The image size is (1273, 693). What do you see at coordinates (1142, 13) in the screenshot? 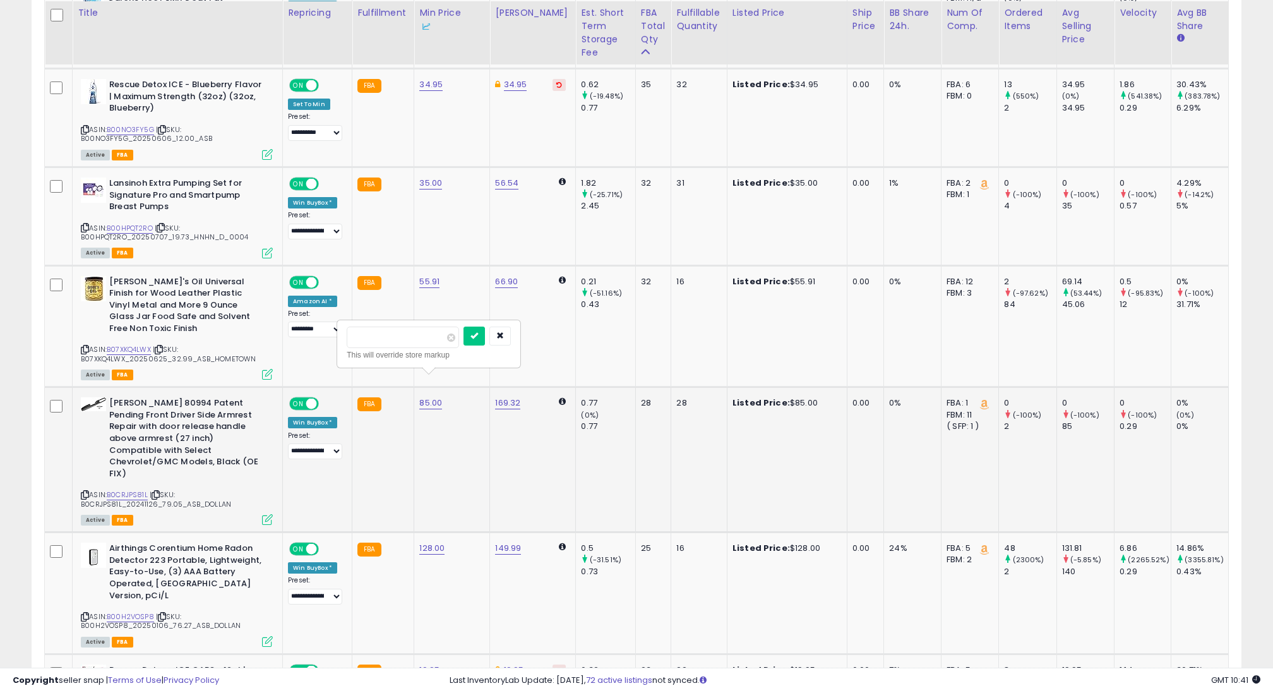
I see `div: Velocity` at bounding box center [1142, 13].